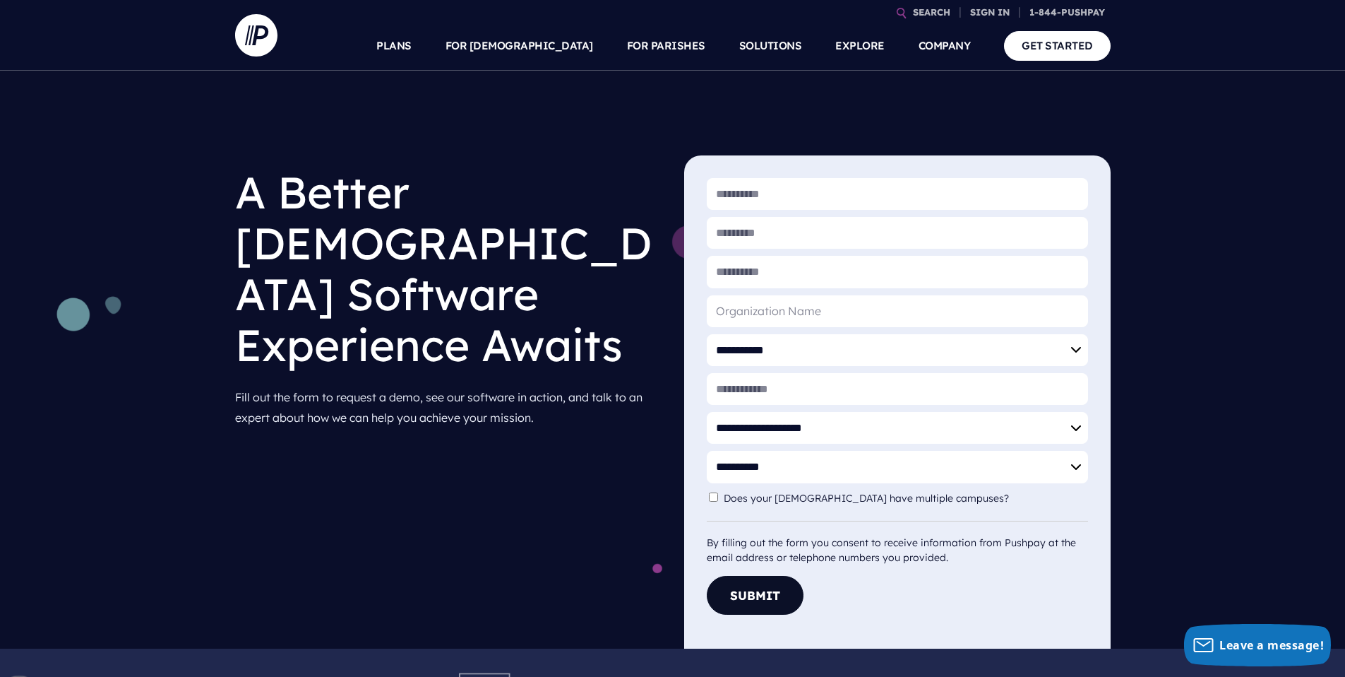 Image resolution: width=1345 pixels, height=677 pixels. What do you see at coordinates (860, 46) in the screenshot?
I see `a: EXPLORE` at bounding box center [860, 46].